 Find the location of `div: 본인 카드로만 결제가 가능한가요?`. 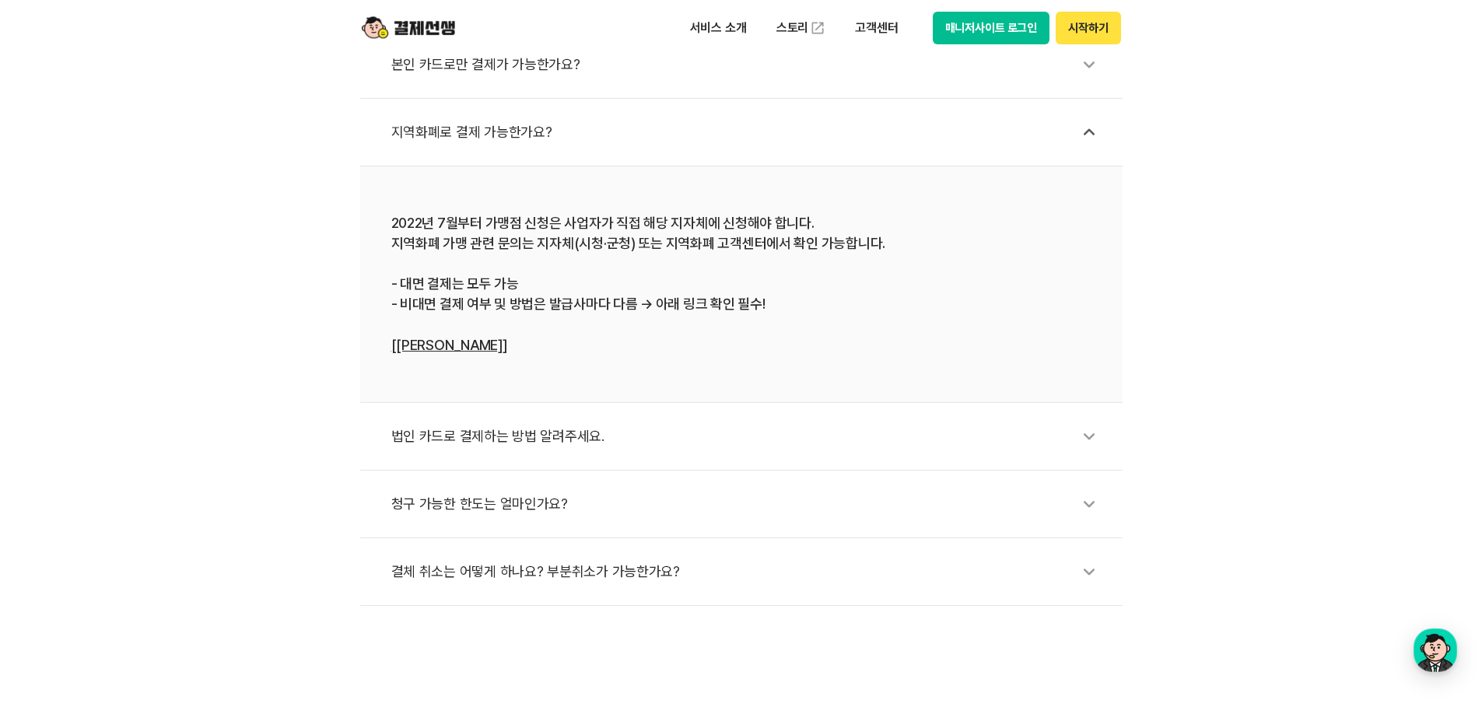

div: 본인 카드로만 결제가 가능한가요? is located at coordinates (749, 65).